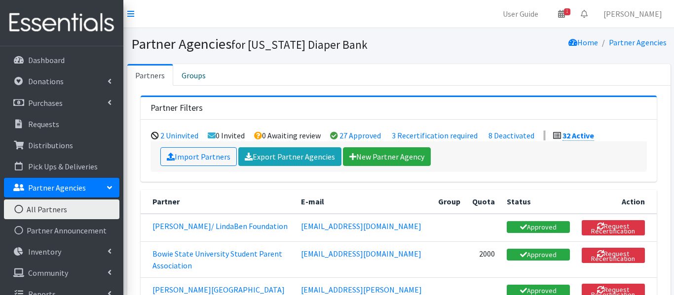 The width and height of the screenshot is (674, 295). I want to click on a: 2 Uninvited, so click(179, 136).